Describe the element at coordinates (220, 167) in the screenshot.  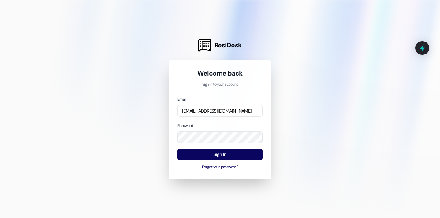
I see `button: Forgot your password?` at that location.